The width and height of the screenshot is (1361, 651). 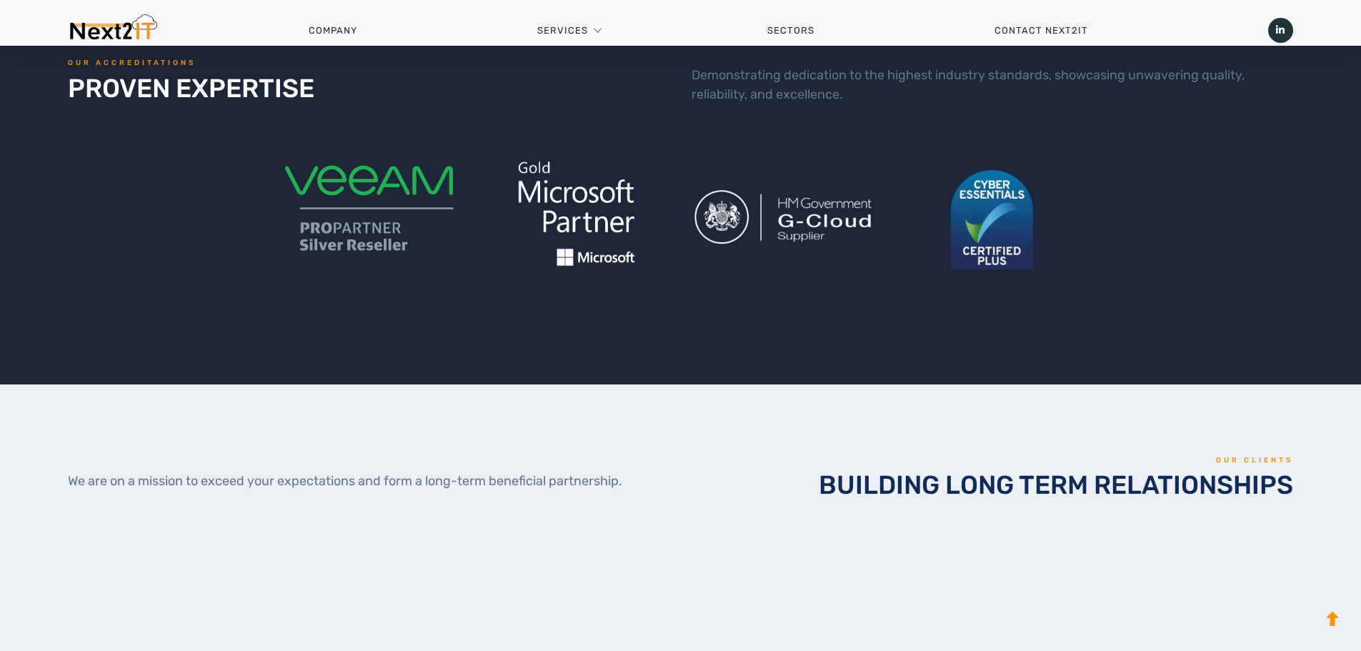 I want to click on a: Sectors, so click(x=792, y=31).